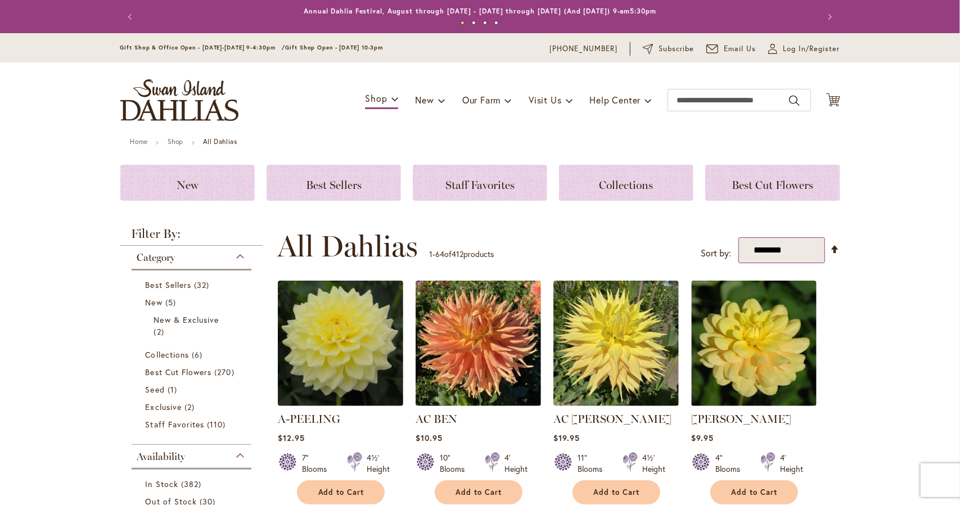 Image resolution: width=960 pixels, height=505 pixels. I want to click on button: Next, so click(829, 17).